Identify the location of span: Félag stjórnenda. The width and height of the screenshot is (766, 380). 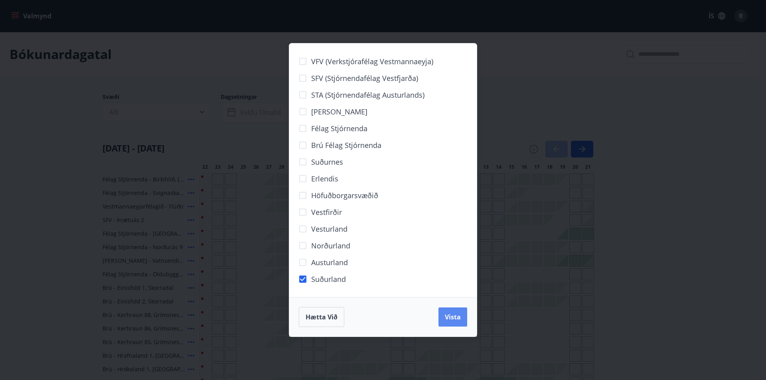
(339, 128).